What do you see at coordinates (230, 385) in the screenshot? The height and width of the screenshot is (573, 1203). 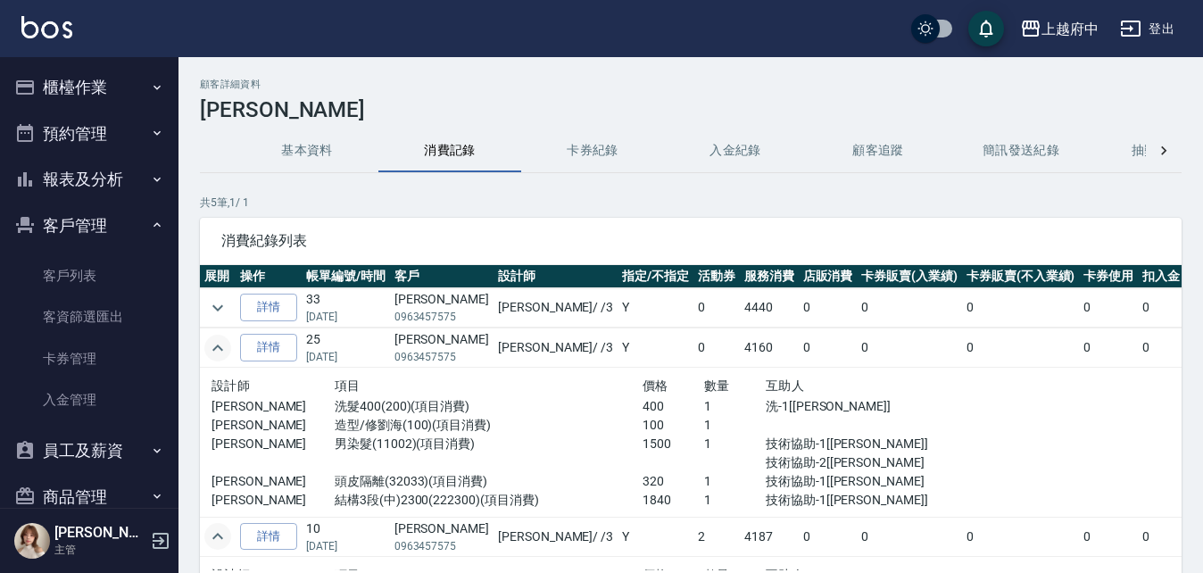 I see `span: 設計師` at bounding box center [230, 385].